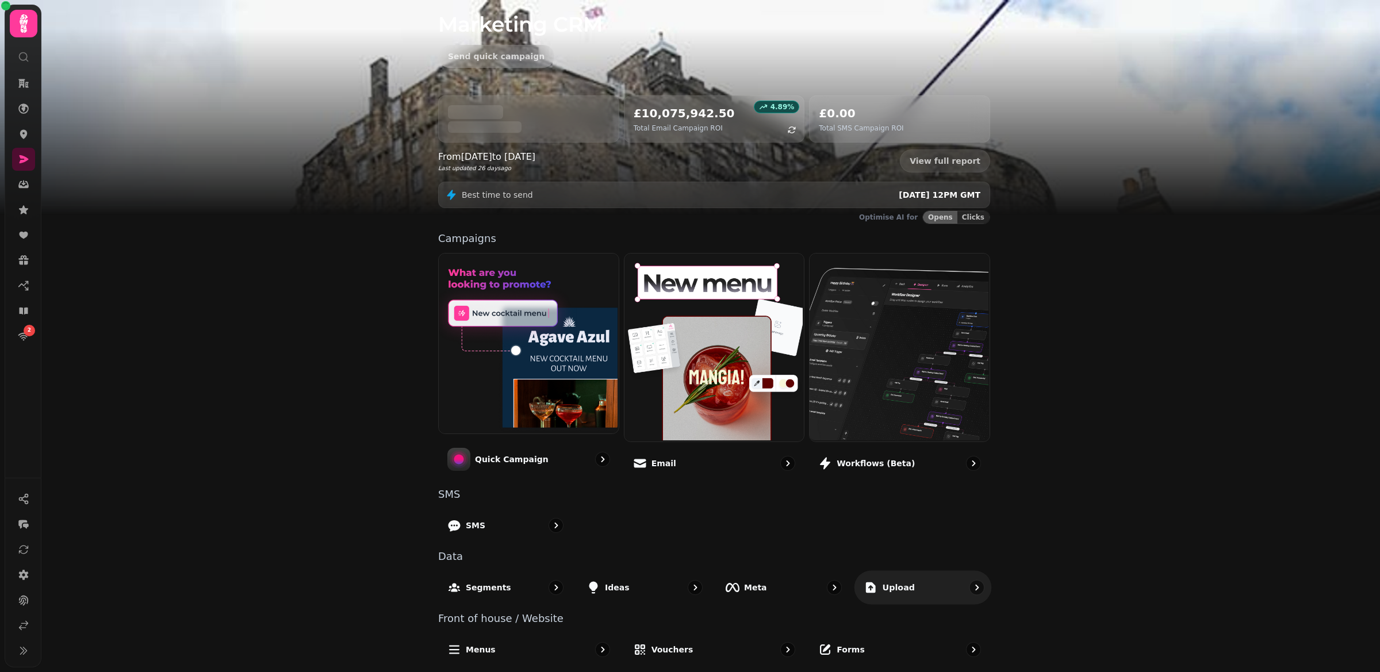 Image resolution: width=1380 pixels, height=672 pixels. What do you see at coordinates (488, 588) in the screenshot?
I see `p: Segments` at bounding box center [488, 588].